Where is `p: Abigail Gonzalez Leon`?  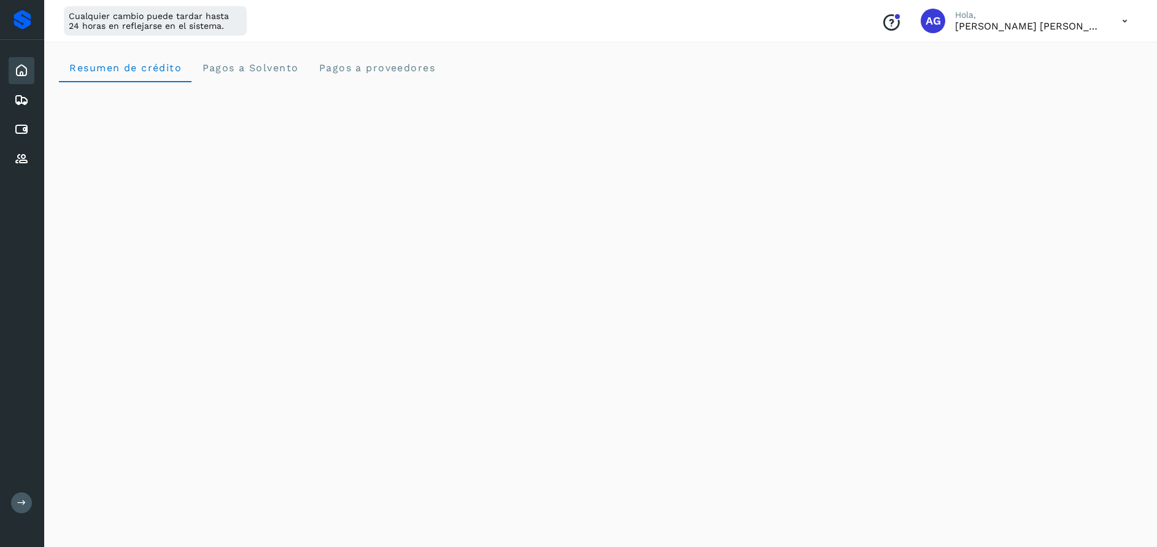
p: Abigail Gonzalez Leon is located at coordinates (1029, 26).